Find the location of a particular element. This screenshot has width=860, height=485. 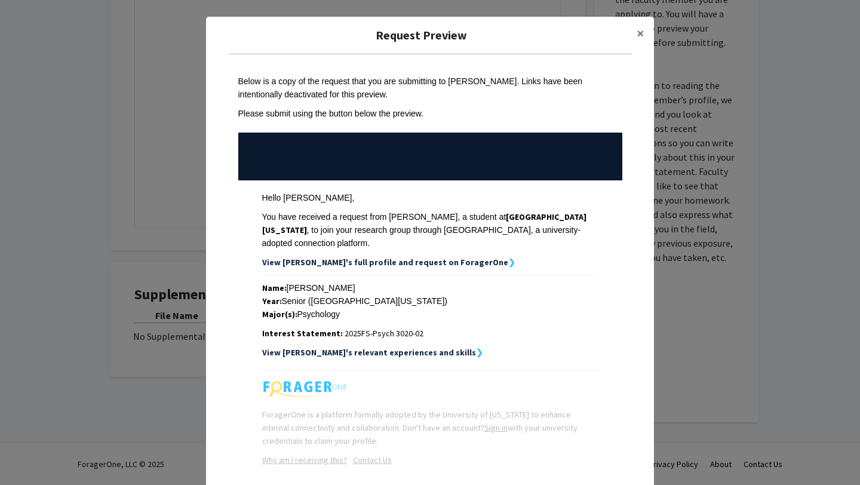

div: Please submit using the button below the preview. is located at coordinates (430, 114).